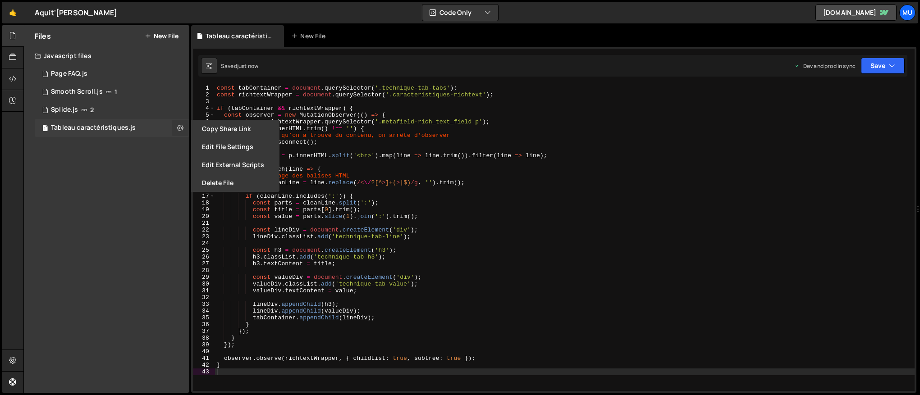 Image resolution: width=920 pixels, height=395 pixels. I want to click on div: 21, so click(204, 223).